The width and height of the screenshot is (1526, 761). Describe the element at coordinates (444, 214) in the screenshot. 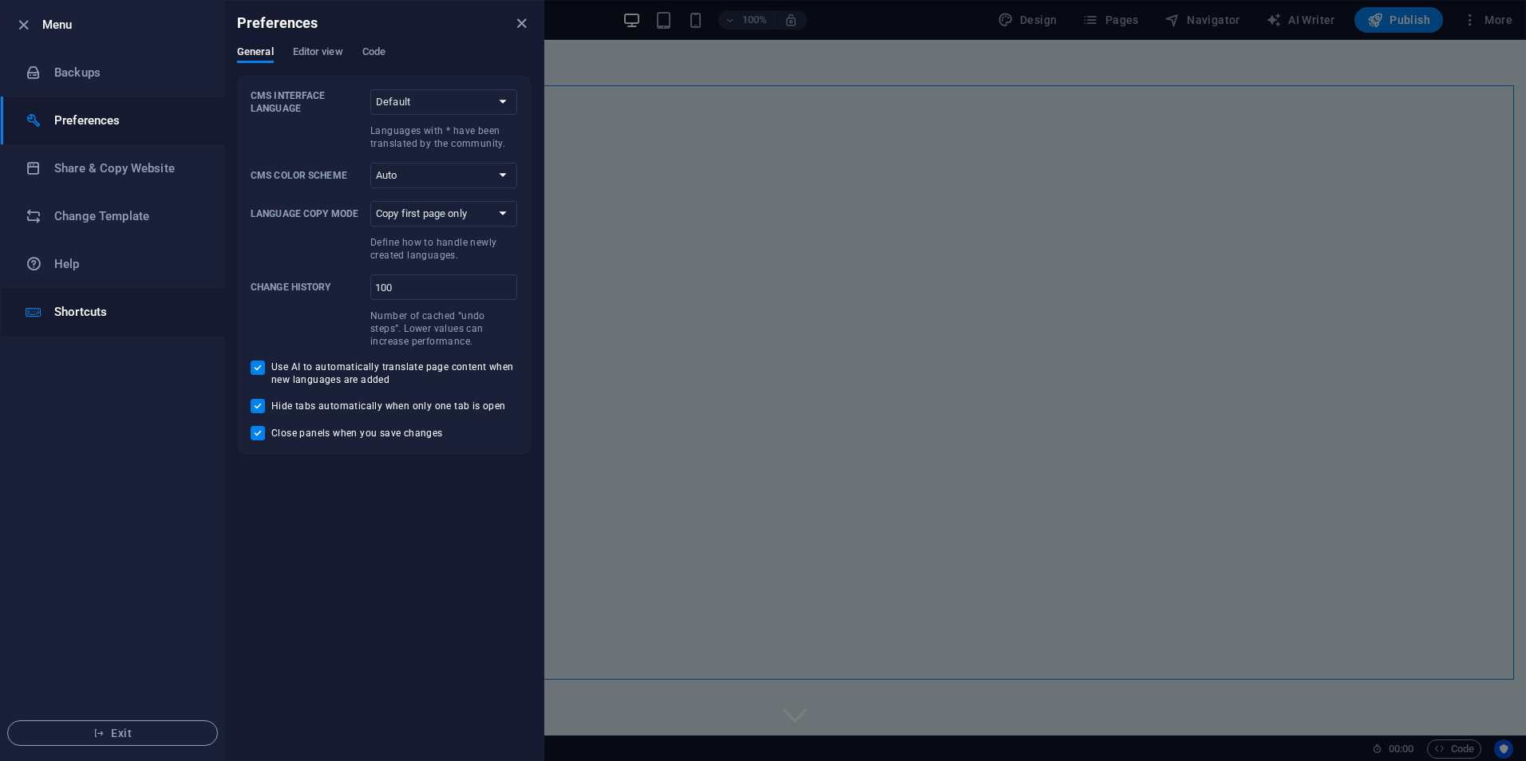

I see `select: Language Copy ModeDefine how to handle newly created languages.` at that location.